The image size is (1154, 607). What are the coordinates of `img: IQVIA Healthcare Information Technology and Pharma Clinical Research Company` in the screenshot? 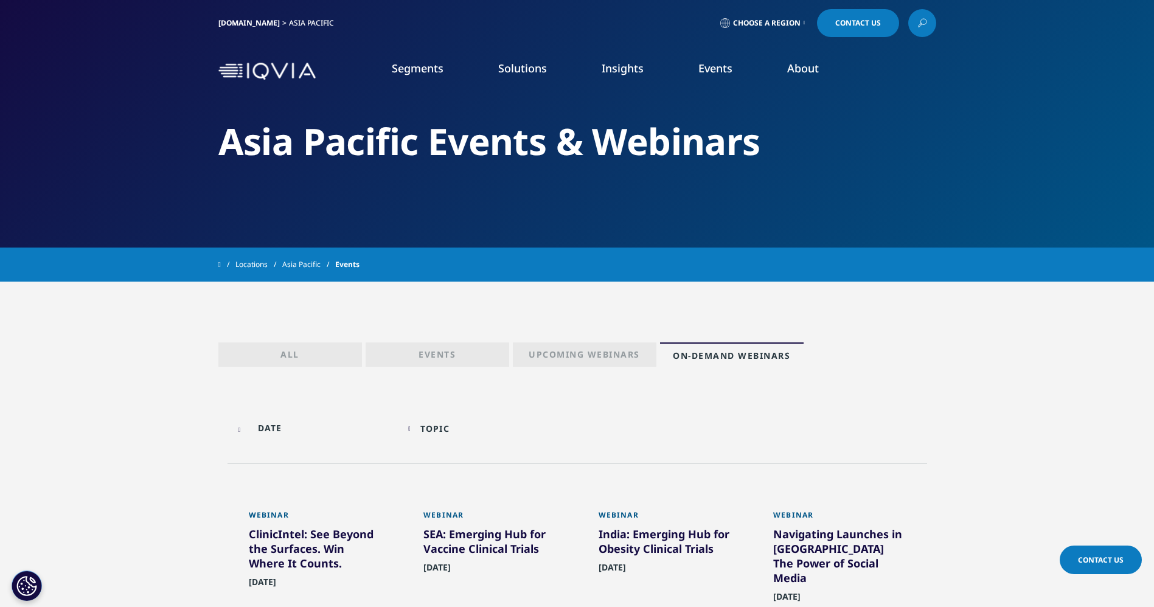 It's located at (267, 71).